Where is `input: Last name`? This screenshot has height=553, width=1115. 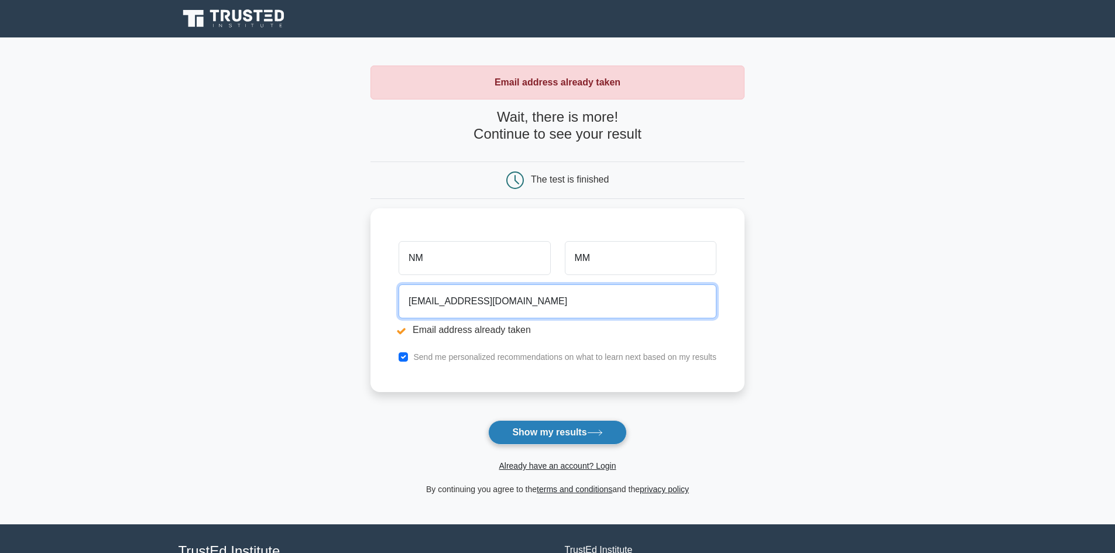 input: Last name is located at coordinates (640, 258).